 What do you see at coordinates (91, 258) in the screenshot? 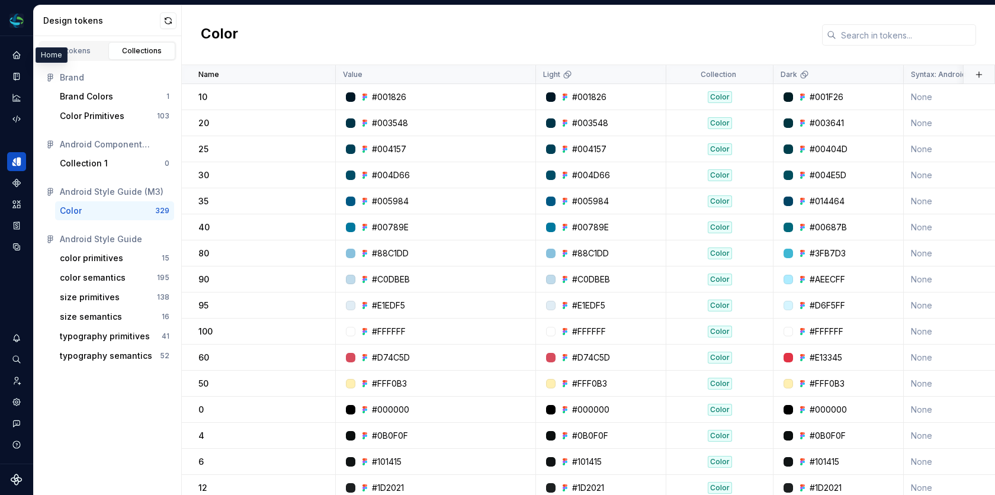
I see `div: color primitives` at bounding box center [91, 258].